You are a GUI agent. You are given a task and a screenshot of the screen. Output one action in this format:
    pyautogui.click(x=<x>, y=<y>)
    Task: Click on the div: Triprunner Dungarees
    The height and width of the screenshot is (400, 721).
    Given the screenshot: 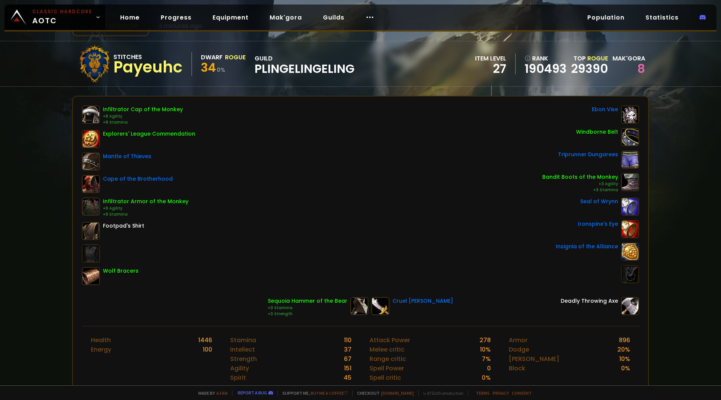 What is the action you would take?
    pyautogui.click(x=588, y=154)
    